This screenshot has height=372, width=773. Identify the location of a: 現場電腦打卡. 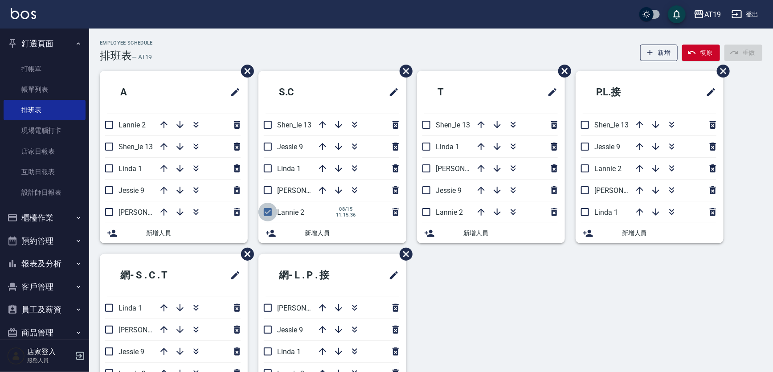
(45, 130).